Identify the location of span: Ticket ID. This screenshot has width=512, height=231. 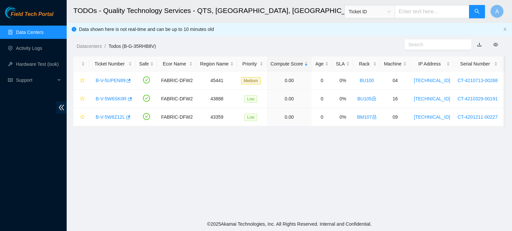
(369, 12).